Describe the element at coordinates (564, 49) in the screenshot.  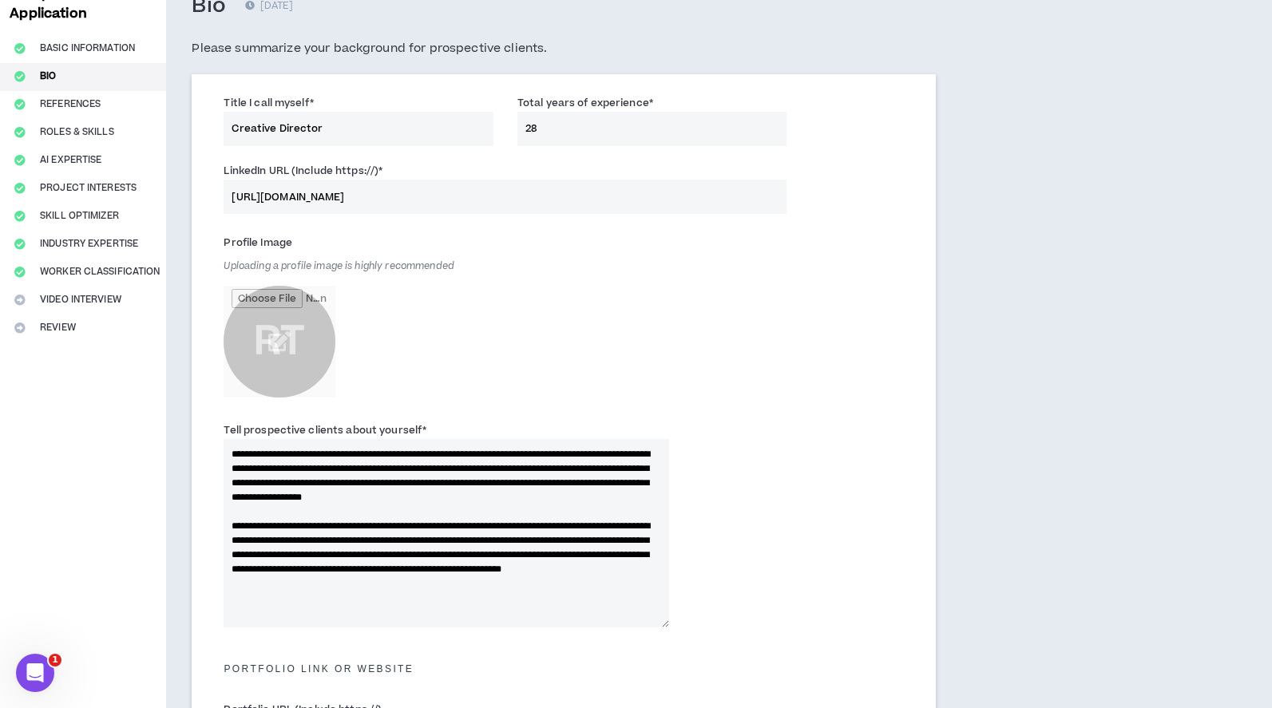
I see `h5: Please summarize your background for prospective clients.` at that location.